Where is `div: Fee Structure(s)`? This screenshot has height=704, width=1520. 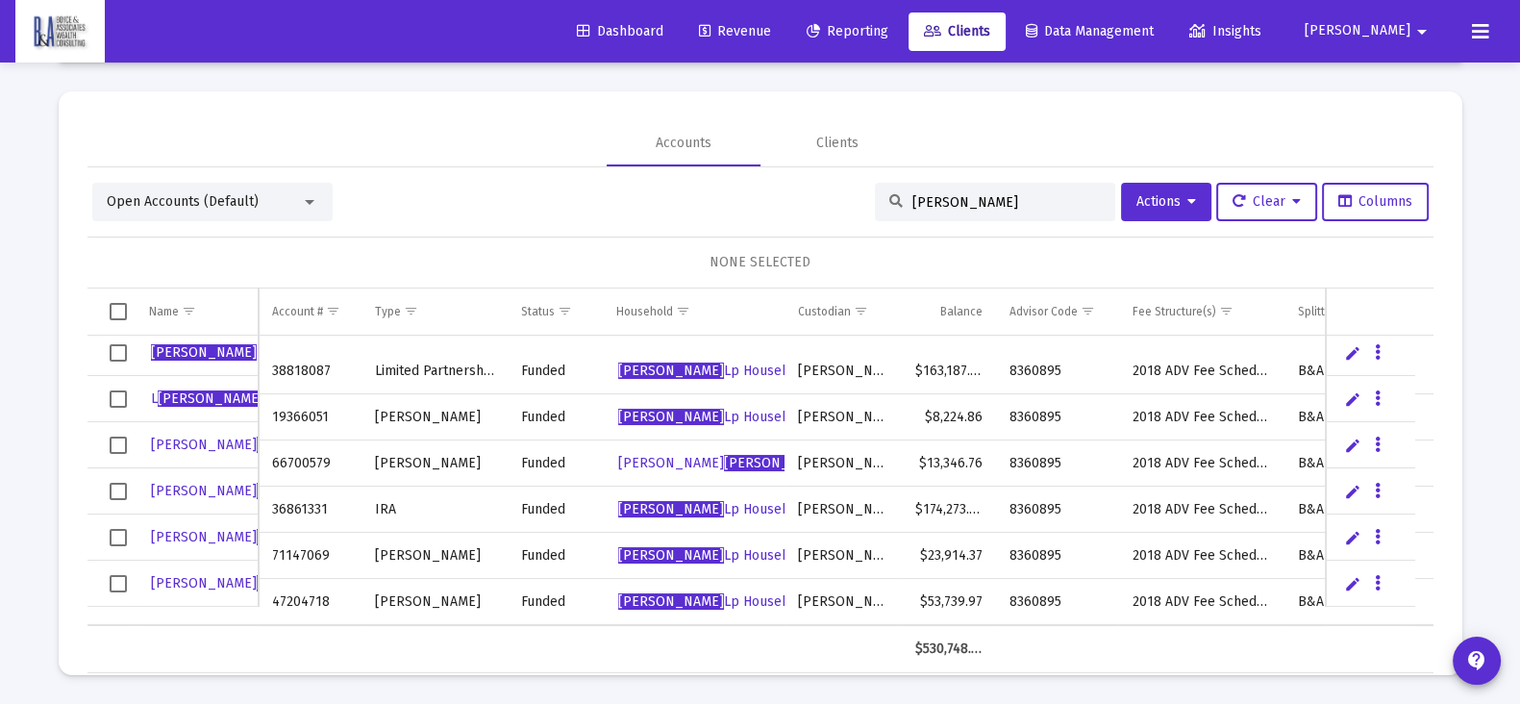 div: Fee Structure(s) is located at coordinates (1174, 312).